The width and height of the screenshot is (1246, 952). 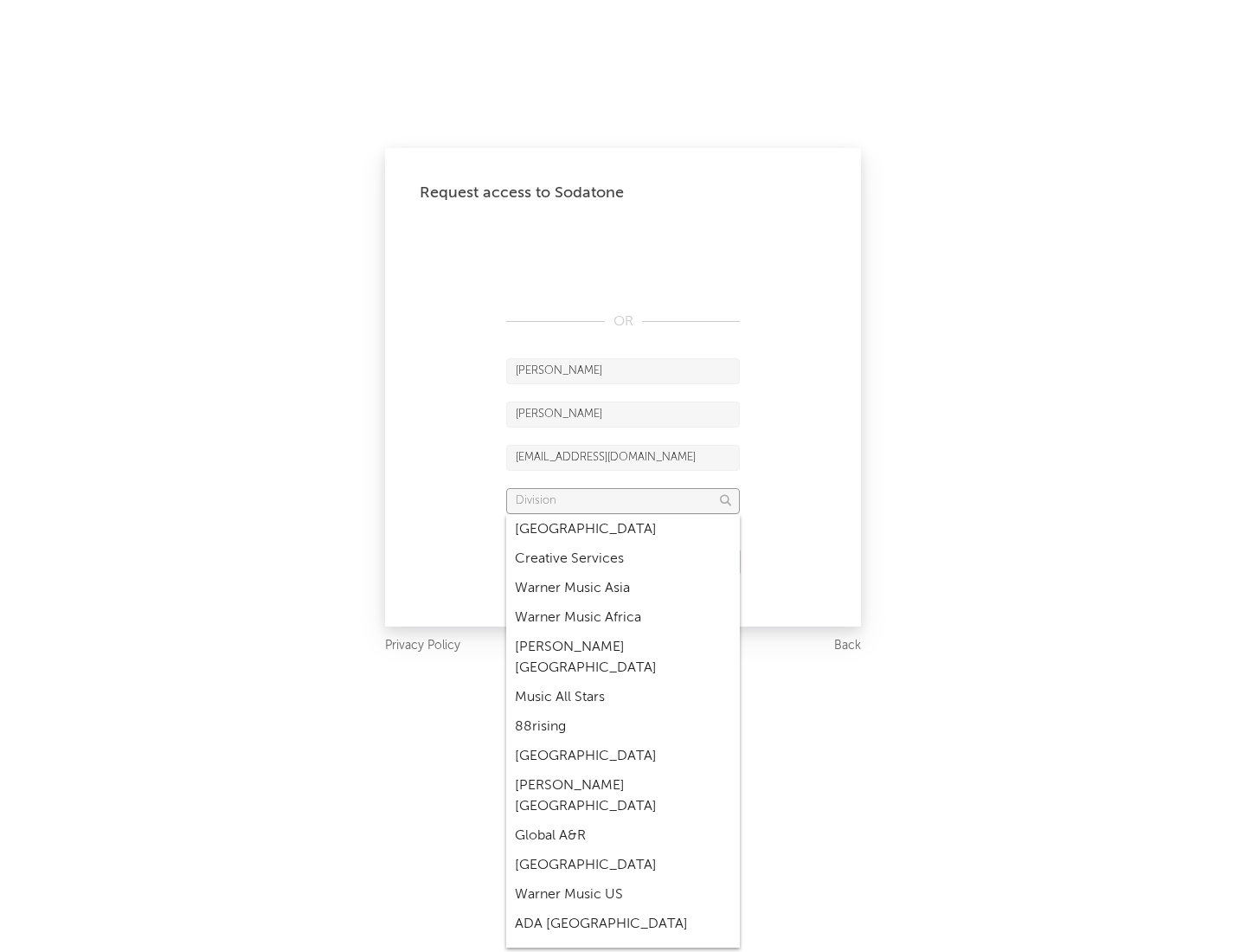 I want to click on div: Request access to Sodatone, so click(x=623, y=193).